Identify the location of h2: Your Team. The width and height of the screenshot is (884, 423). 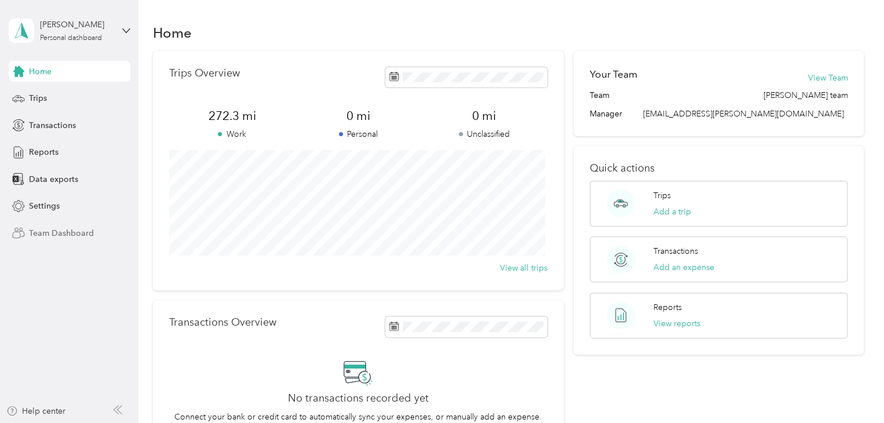
(613, 74).